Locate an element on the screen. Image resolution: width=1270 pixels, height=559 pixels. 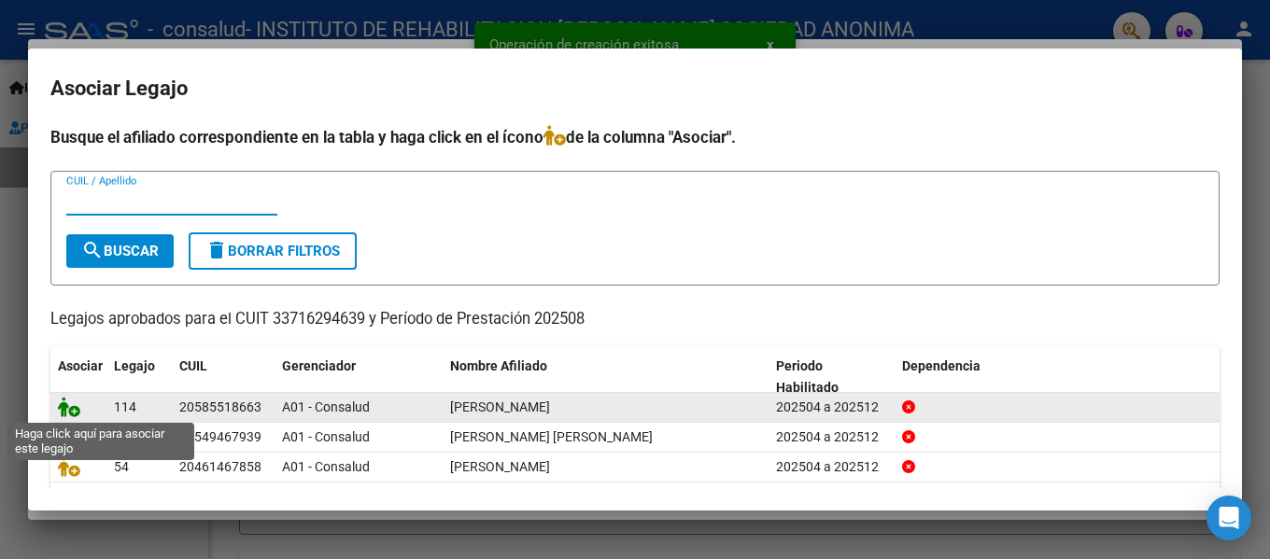
div: 20585518663 is located at coordinates (220, 407).